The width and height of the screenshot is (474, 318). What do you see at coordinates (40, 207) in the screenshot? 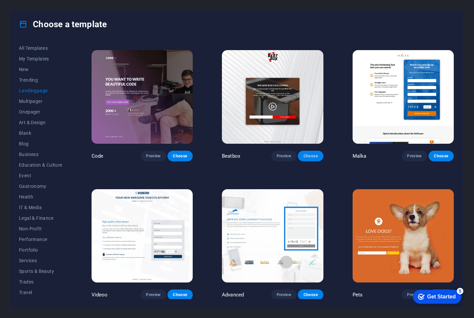
I see `button: IT & Media` at bounding box center [40, 207].